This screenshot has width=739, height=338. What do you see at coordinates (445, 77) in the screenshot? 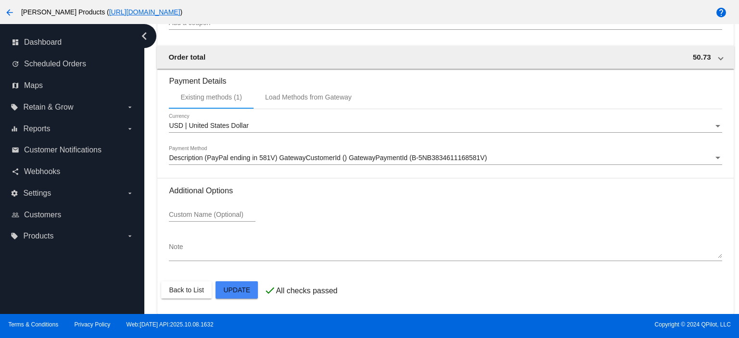
I see `h3: Payment Details` at bounding box center [445, 77].